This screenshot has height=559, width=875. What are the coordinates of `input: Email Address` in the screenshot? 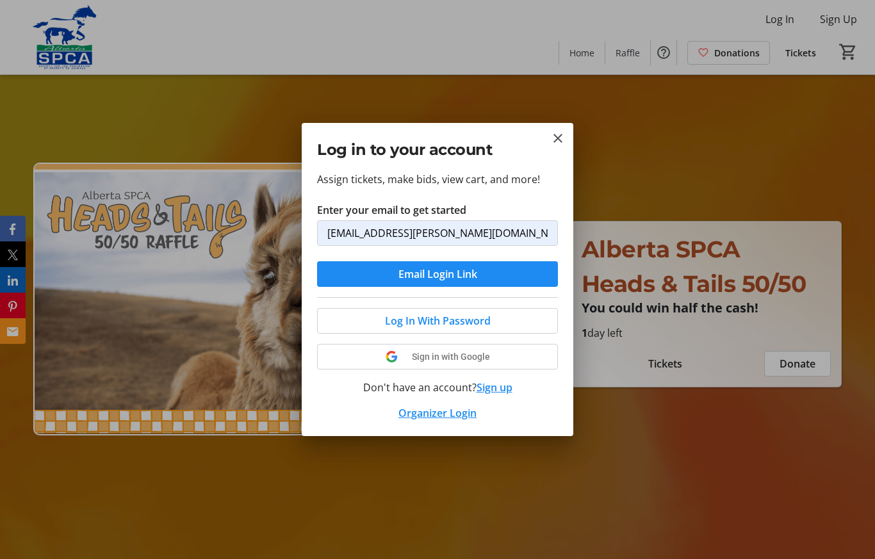 It's located at (437, 233).